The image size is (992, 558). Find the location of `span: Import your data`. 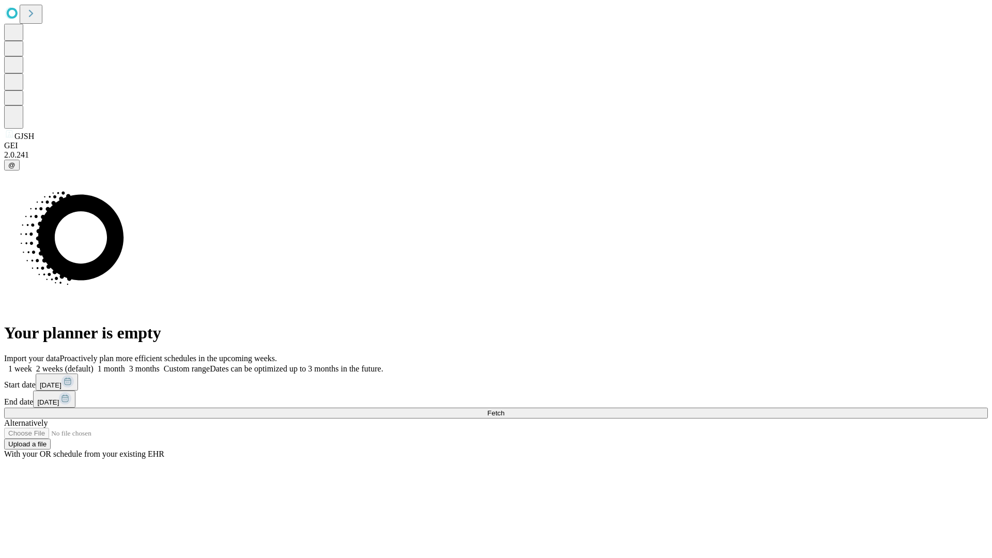

span: Import your data is located at coordinates (32, 358).